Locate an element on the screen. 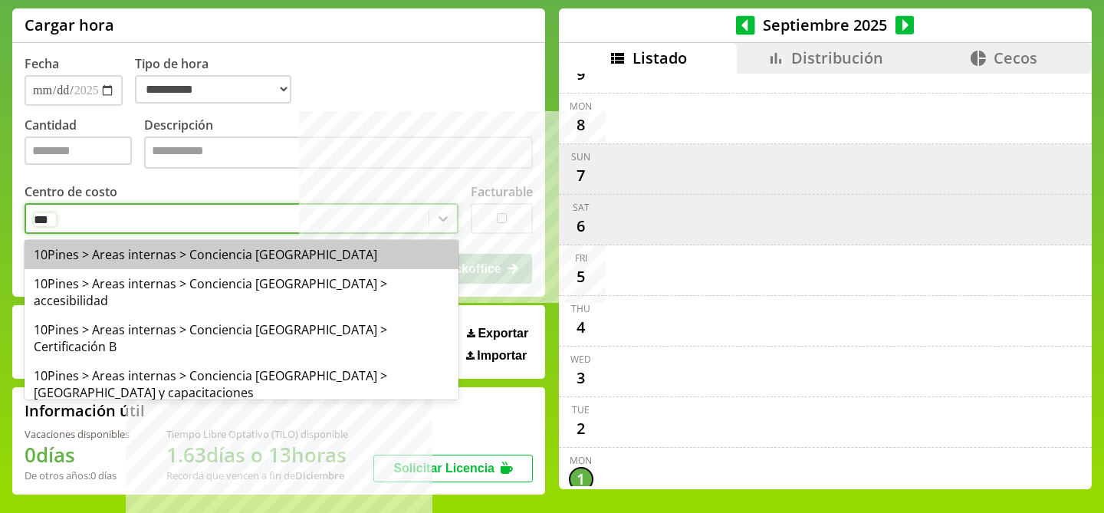 The width and height of the screenshot is (1104, 513). div: 2 is located at coordinates (581, 428).